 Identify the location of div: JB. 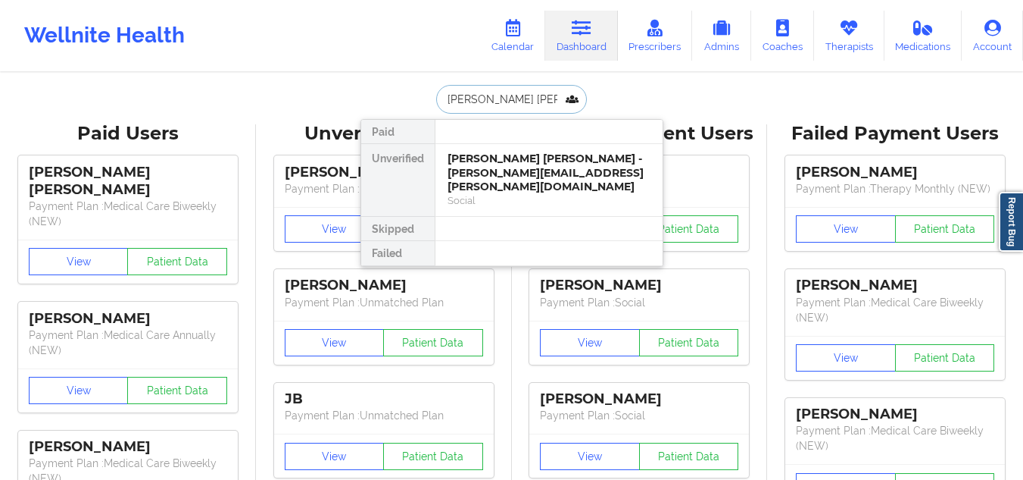
(384, 398).